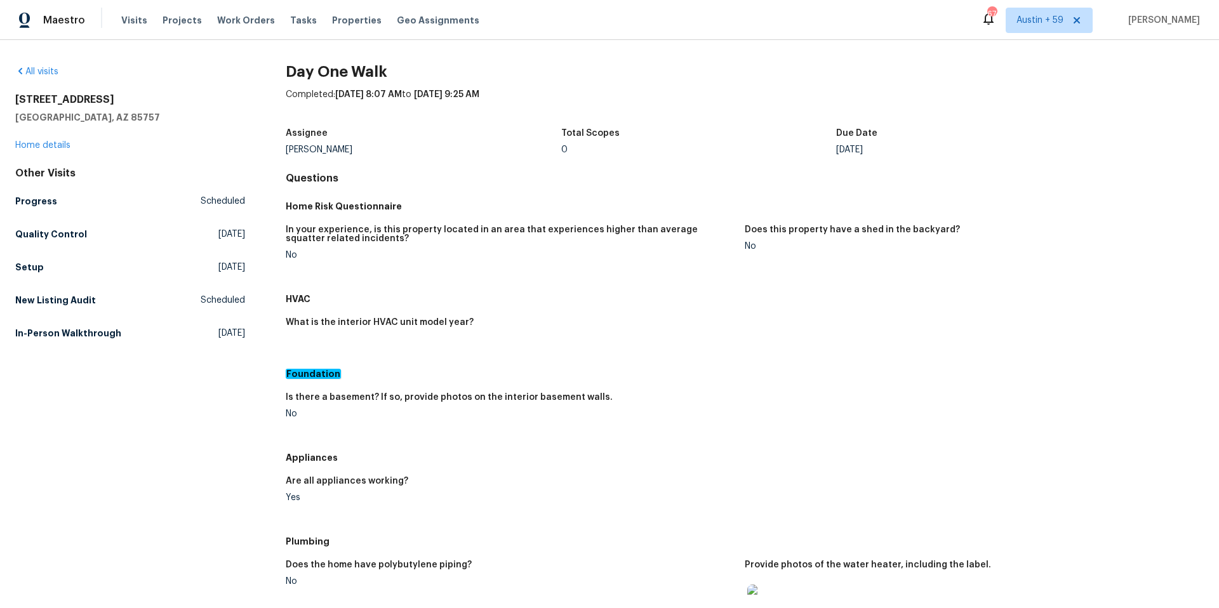 This screenshot has height=608, width=1219. Describe the element at coordinates (745, 206) in the screenshot. I see `h5: Home Risk Questionnaire` at that location.